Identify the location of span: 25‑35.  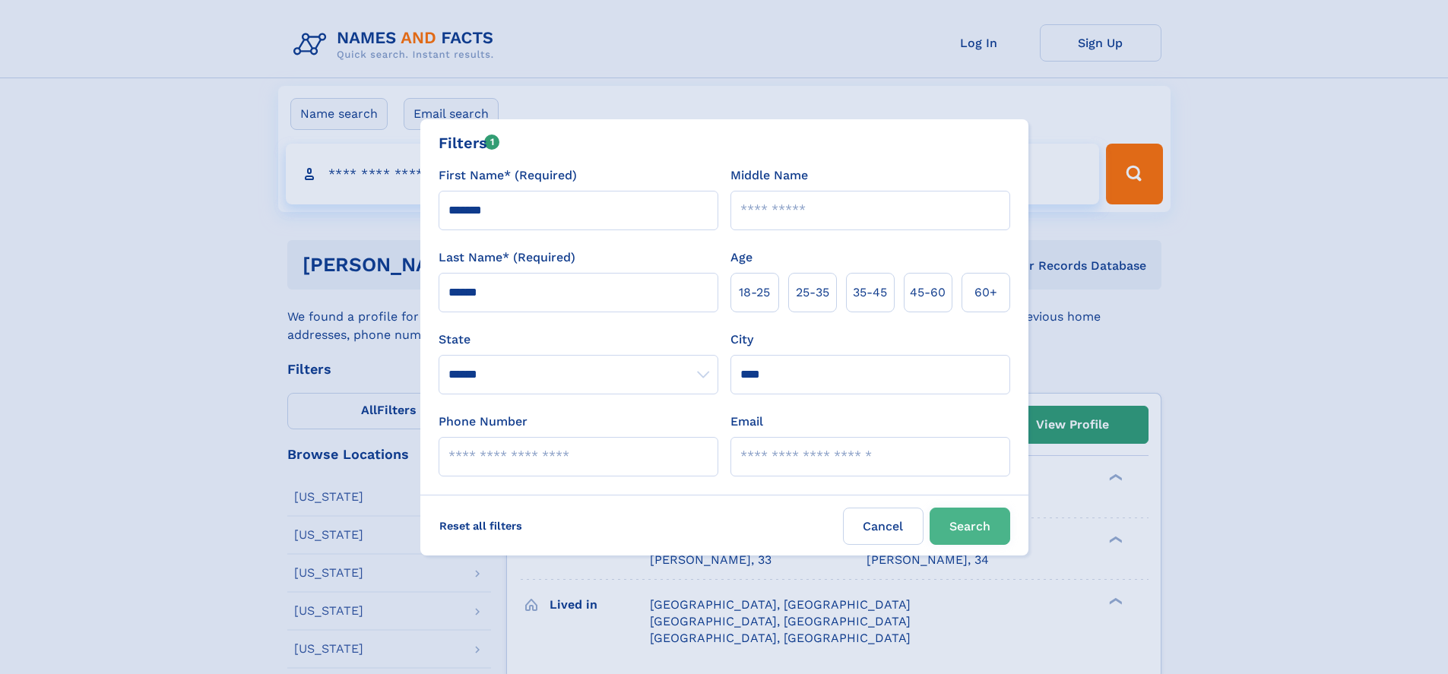
(812, 293).